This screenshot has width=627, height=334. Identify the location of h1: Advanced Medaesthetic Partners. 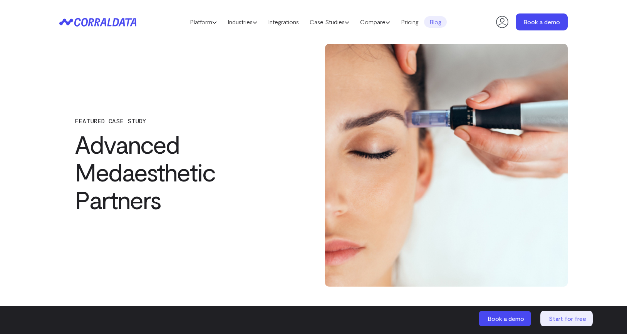
(181, 172).